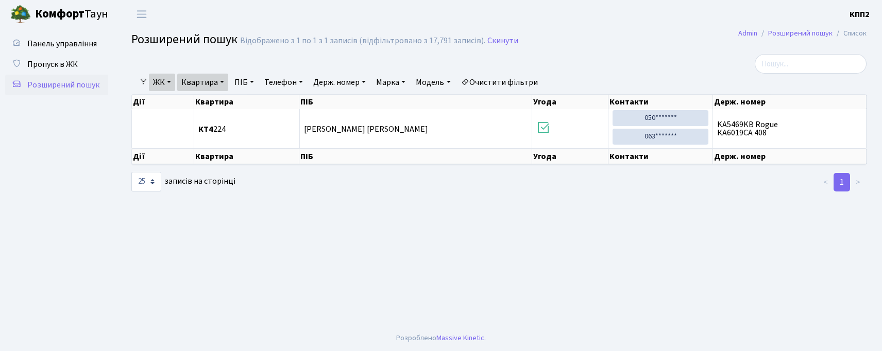 This screenshot has height=351, width=882. What do you see at coordinates (842, 182) in the screenshot?
I see `a: 1` at bounding box center [842, 182].